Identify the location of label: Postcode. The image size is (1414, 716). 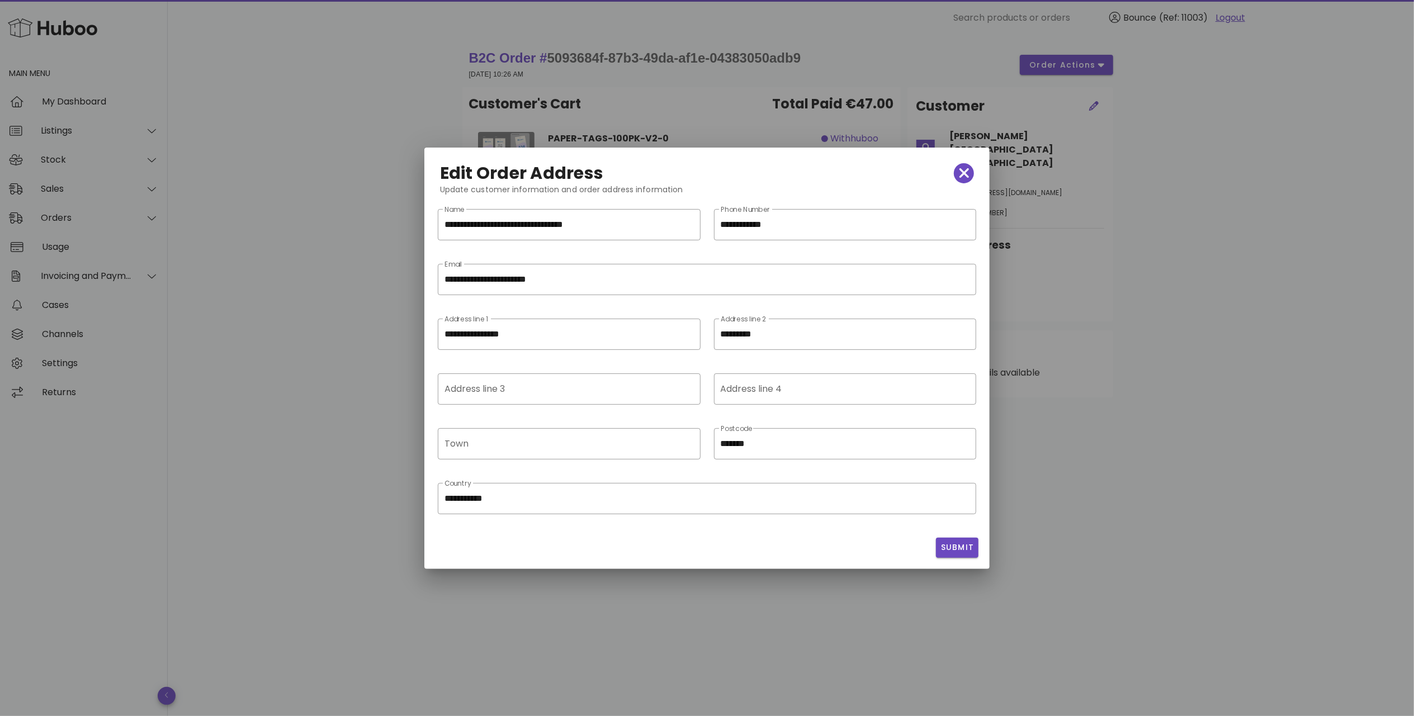
(736, 429).